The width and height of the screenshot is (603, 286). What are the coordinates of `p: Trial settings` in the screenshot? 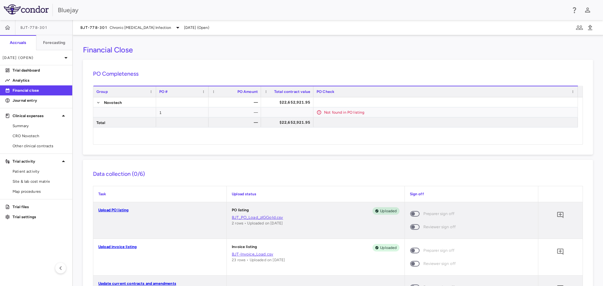 It's located at (40, 217).